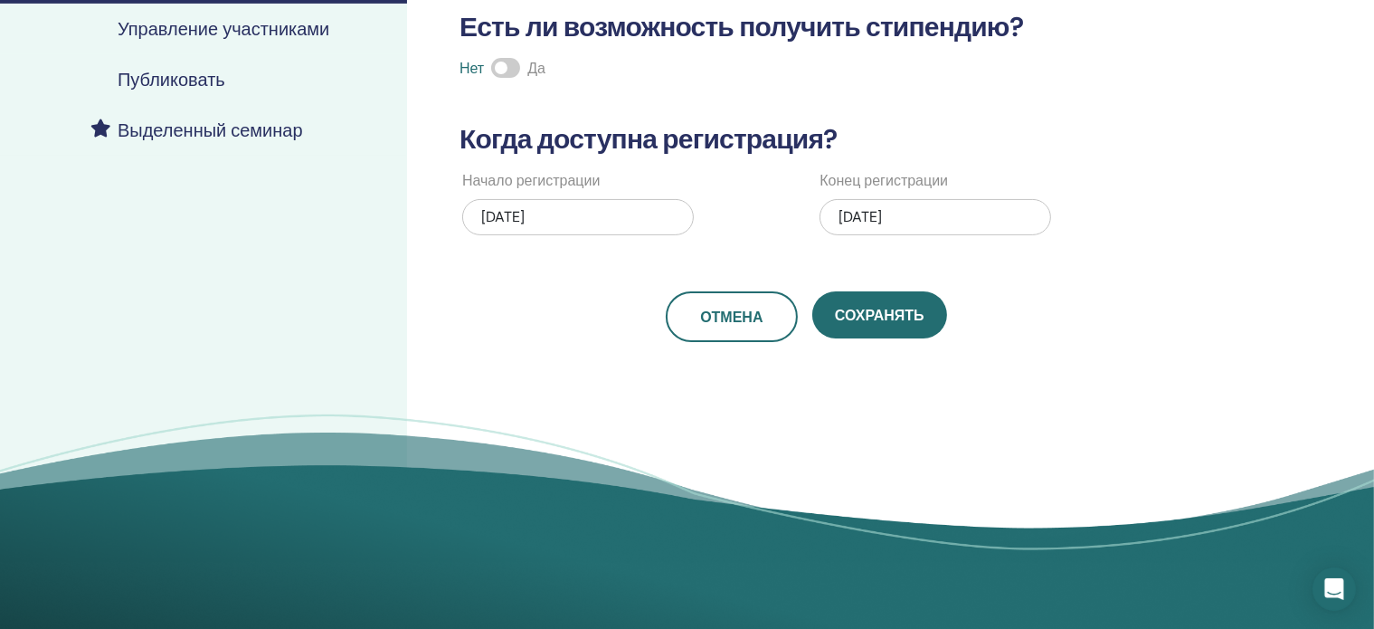  I want to click on font: Нет, so click(471, 68).